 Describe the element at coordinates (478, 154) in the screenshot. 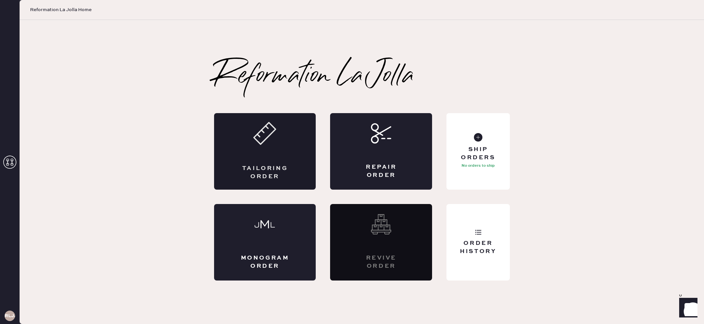

I see `div: Ship Orders` at that location.